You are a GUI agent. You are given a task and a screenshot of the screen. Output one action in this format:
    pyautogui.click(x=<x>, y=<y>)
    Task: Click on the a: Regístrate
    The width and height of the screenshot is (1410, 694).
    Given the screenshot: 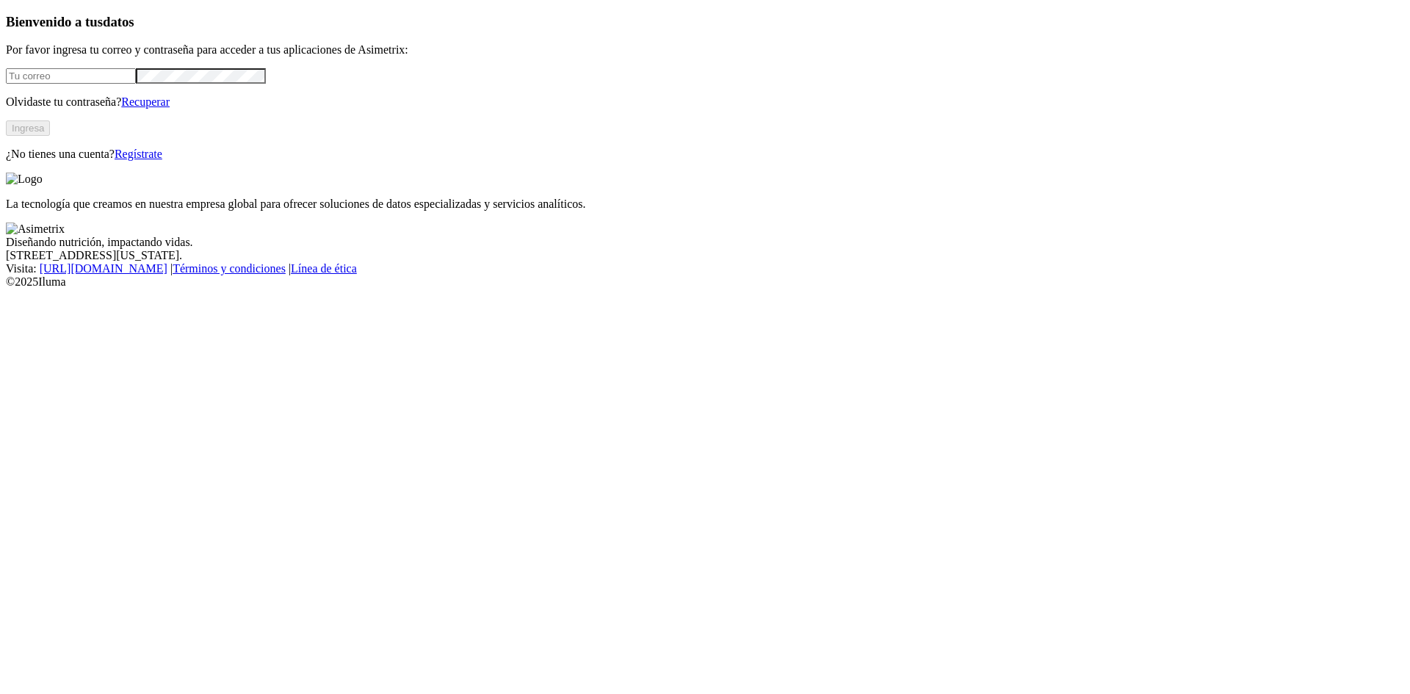 What is the action you would take?
    pyautogui.click(x=138, y=153)
    